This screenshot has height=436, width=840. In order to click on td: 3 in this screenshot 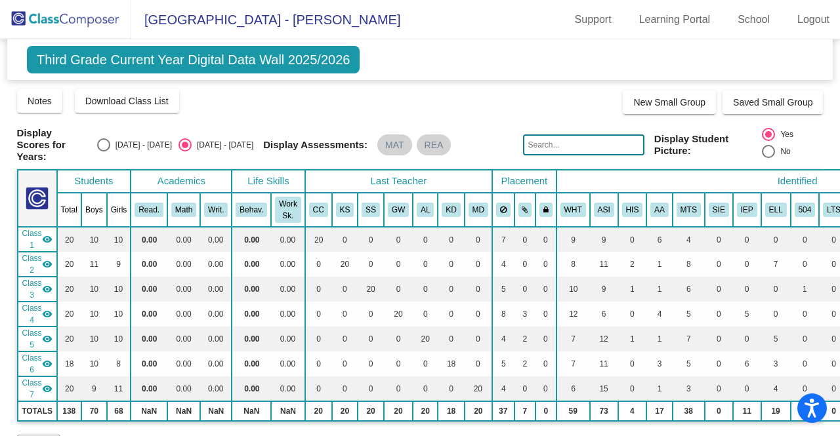, I will do `click(688, 389)`.